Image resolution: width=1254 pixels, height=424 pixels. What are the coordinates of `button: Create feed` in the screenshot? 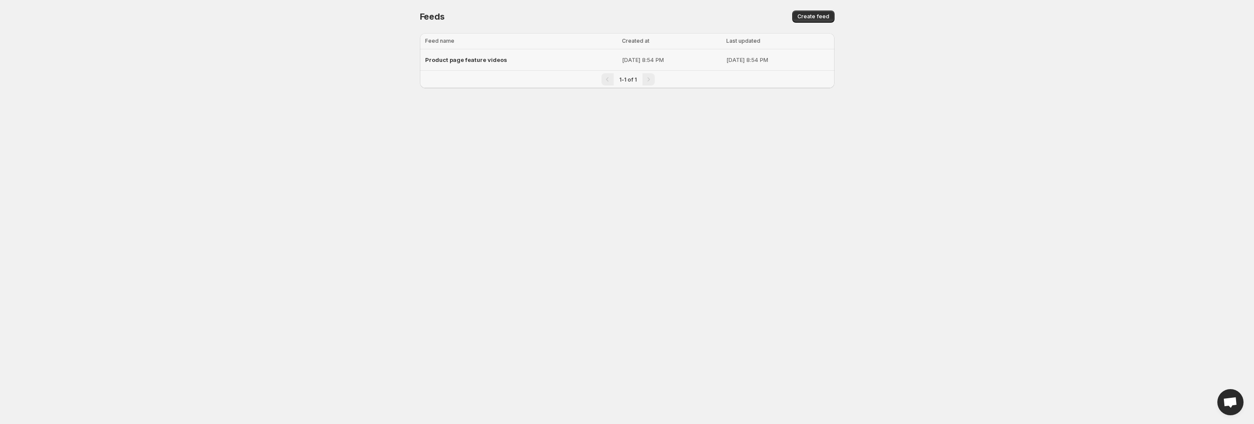 It's located at (813, 17).